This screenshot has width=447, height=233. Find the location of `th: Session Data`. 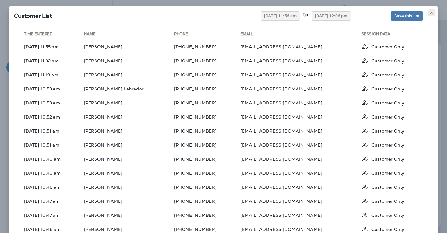

th: Session Data is located at coordinates (395, 35).